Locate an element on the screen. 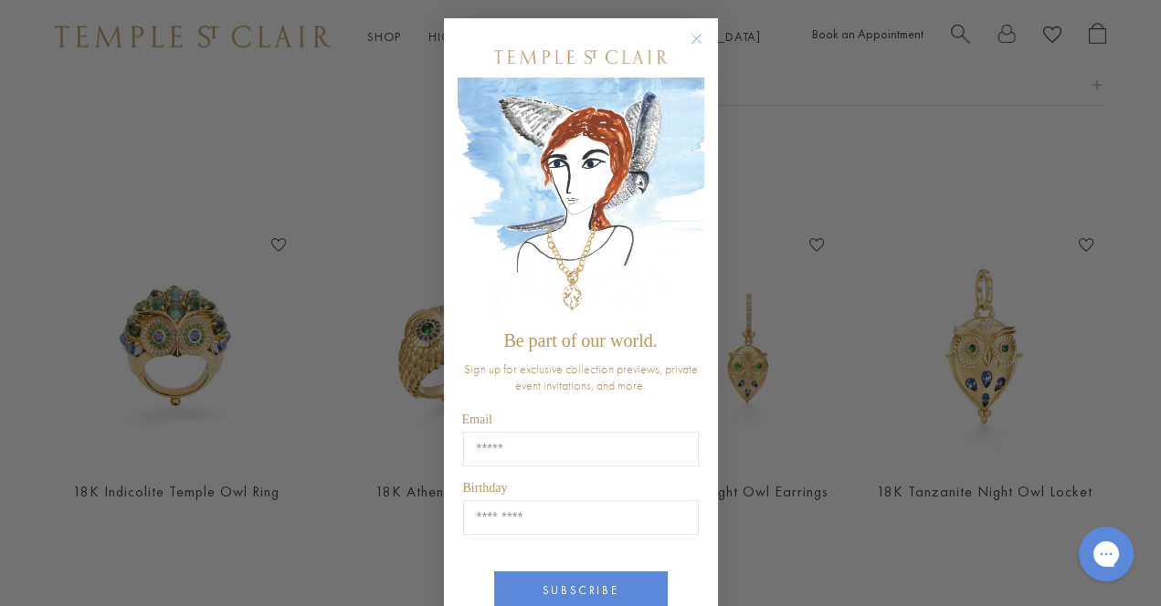 The image size is (1161, 606). span: Be part of our world. is located at coordinates (580, 341).